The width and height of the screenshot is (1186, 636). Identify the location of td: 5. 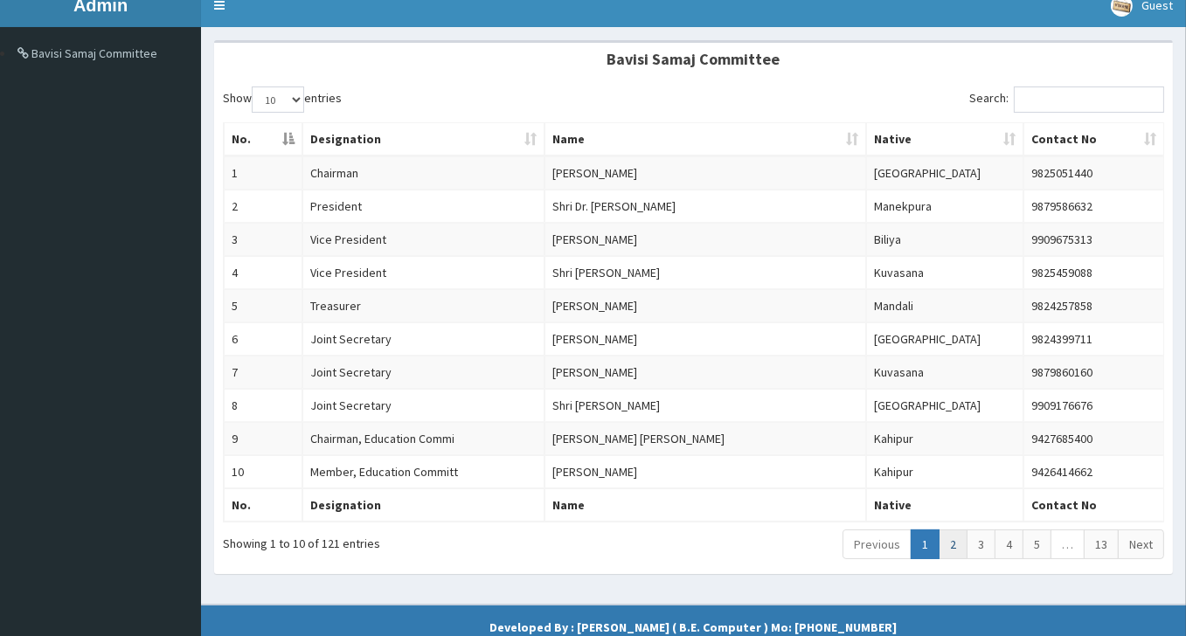
(263, 306).